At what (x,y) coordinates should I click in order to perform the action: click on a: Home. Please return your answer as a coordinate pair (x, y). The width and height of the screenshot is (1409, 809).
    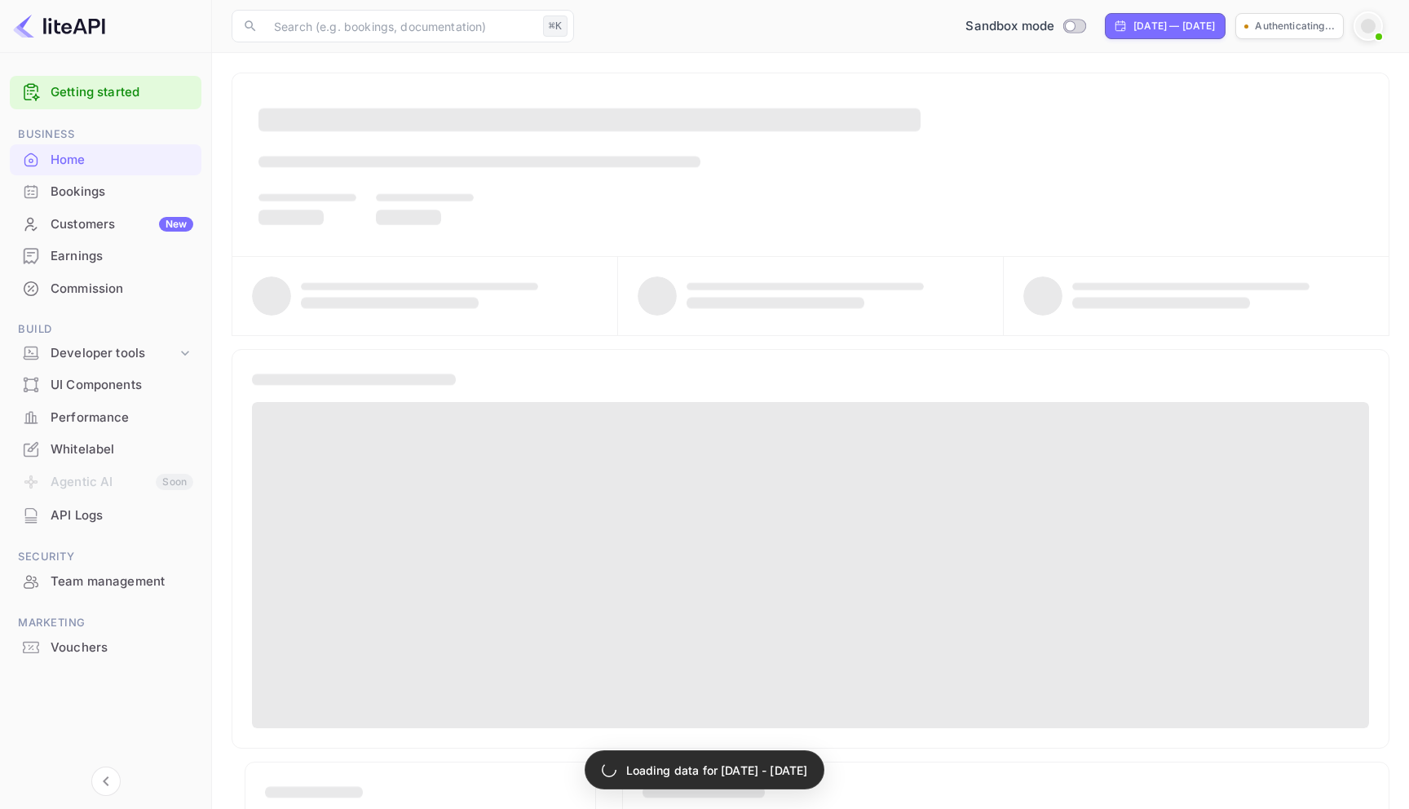
    Looking at the image, I should click on (105, 159).